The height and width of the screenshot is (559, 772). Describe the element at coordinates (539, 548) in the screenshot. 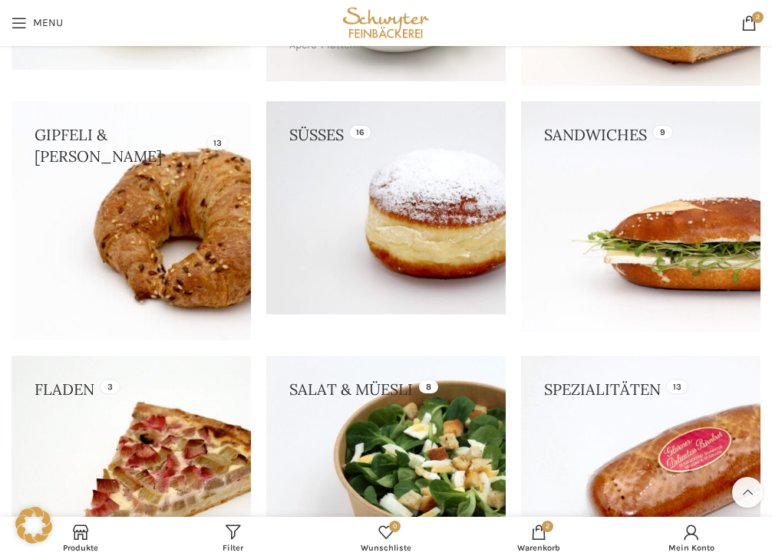

I see `span: Warenkorb` at that location.